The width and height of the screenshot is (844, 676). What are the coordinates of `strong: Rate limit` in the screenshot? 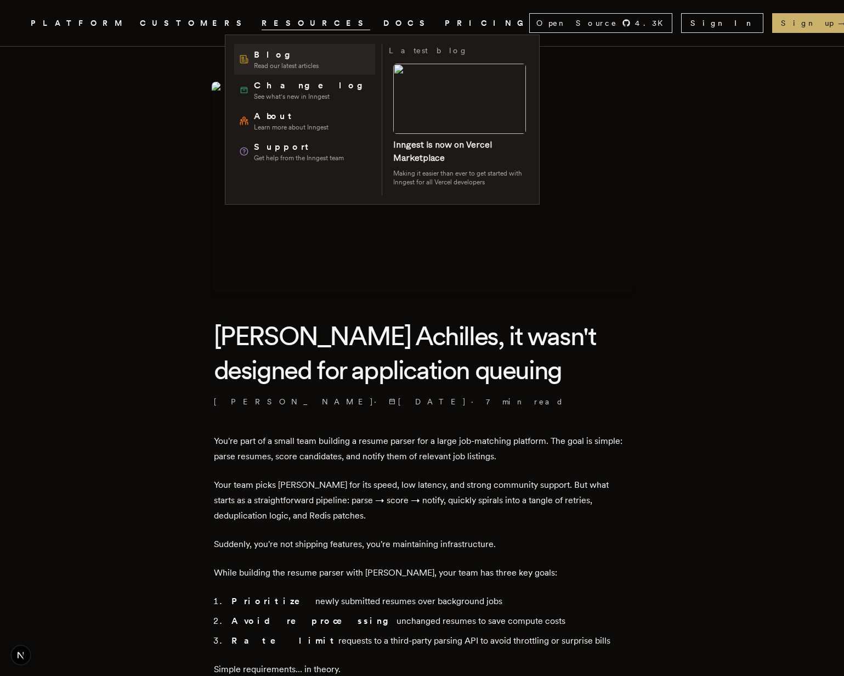 It's located at (285, 640).